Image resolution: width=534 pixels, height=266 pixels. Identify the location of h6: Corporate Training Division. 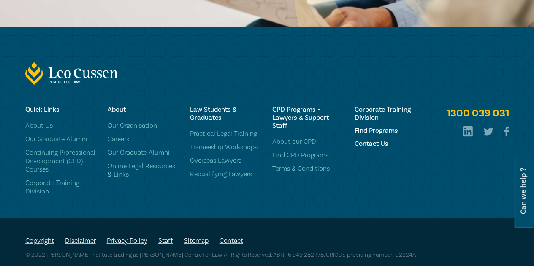
(390, 114).